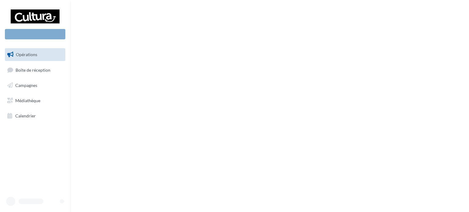 The height and width of the screenshot is (212, 469). Describe the element at coordinates (35, 116) in the screenshot. I see `a: Calendrier` at that location.